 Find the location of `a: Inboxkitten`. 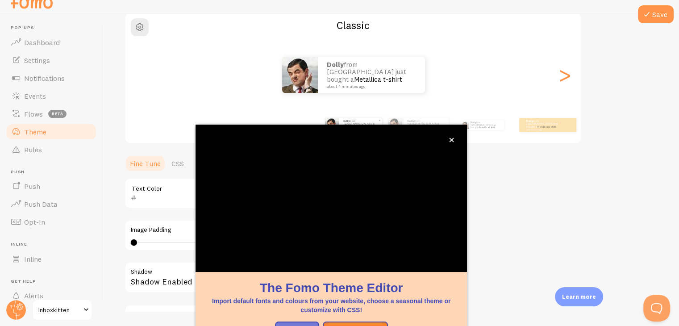

a: Inboxkitten is located at coordinates (62, 310).